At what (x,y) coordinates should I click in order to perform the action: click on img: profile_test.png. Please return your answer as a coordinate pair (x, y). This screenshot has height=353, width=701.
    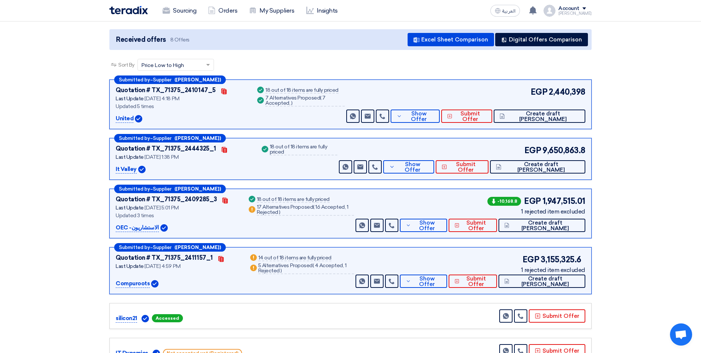
    Looking at the image, I should click on (550, 11).